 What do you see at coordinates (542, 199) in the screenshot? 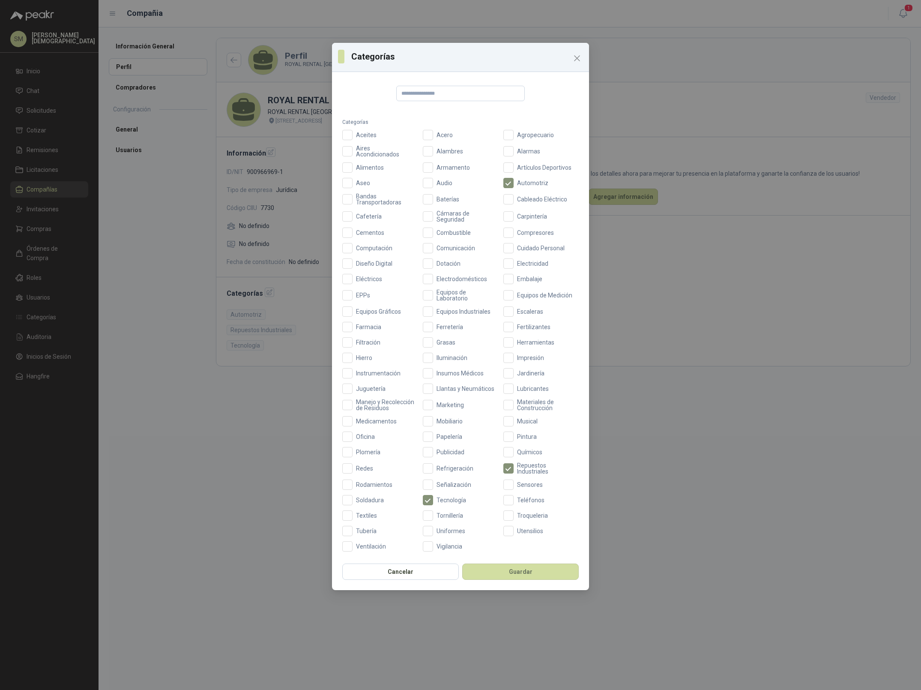
I see `span: Cableado Eléctrico` at bounding box center [542, 199].